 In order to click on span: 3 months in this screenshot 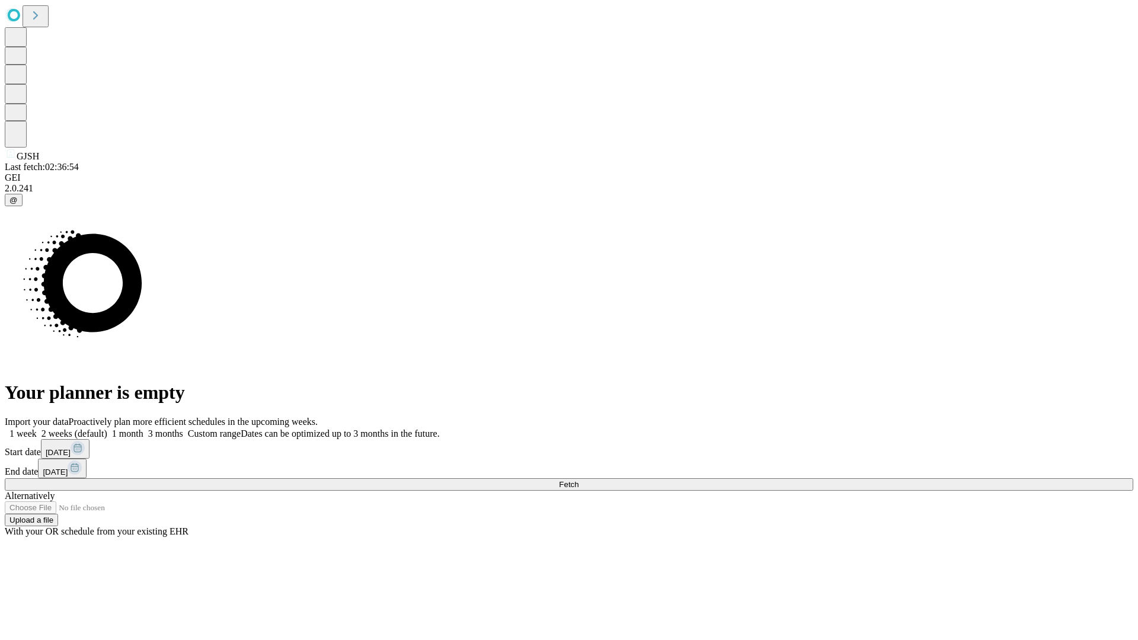, I will do `click(165, 433)`.